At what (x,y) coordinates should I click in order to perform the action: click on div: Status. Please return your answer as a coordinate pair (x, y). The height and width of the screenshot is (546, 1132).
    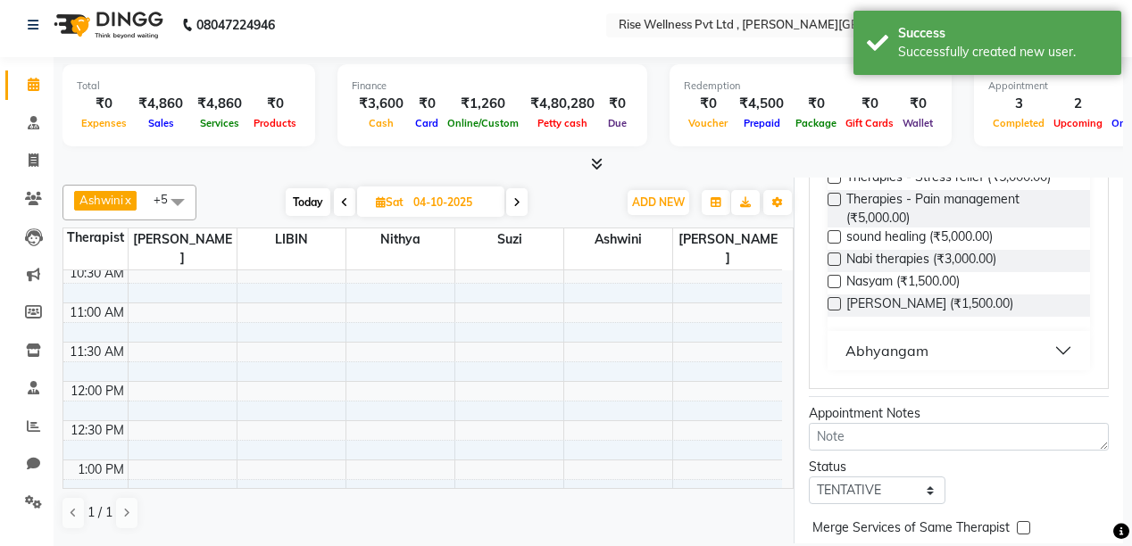
    Looking at the image, I should click on (877, 467).